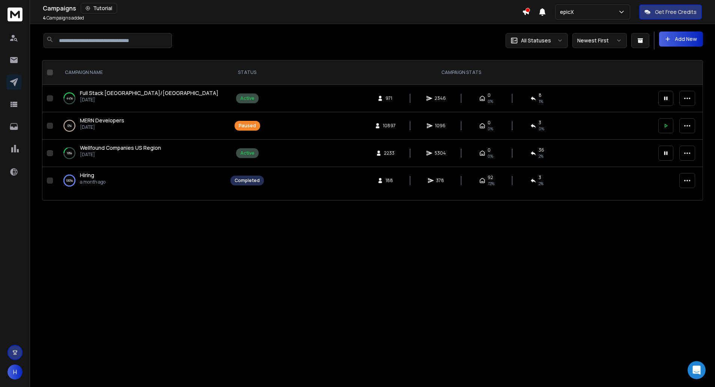 The image size is (715, 387). What do you see at coordinates (541, 150) in the screenshot?
I see `span: 36` at bounding box center [541, 150].